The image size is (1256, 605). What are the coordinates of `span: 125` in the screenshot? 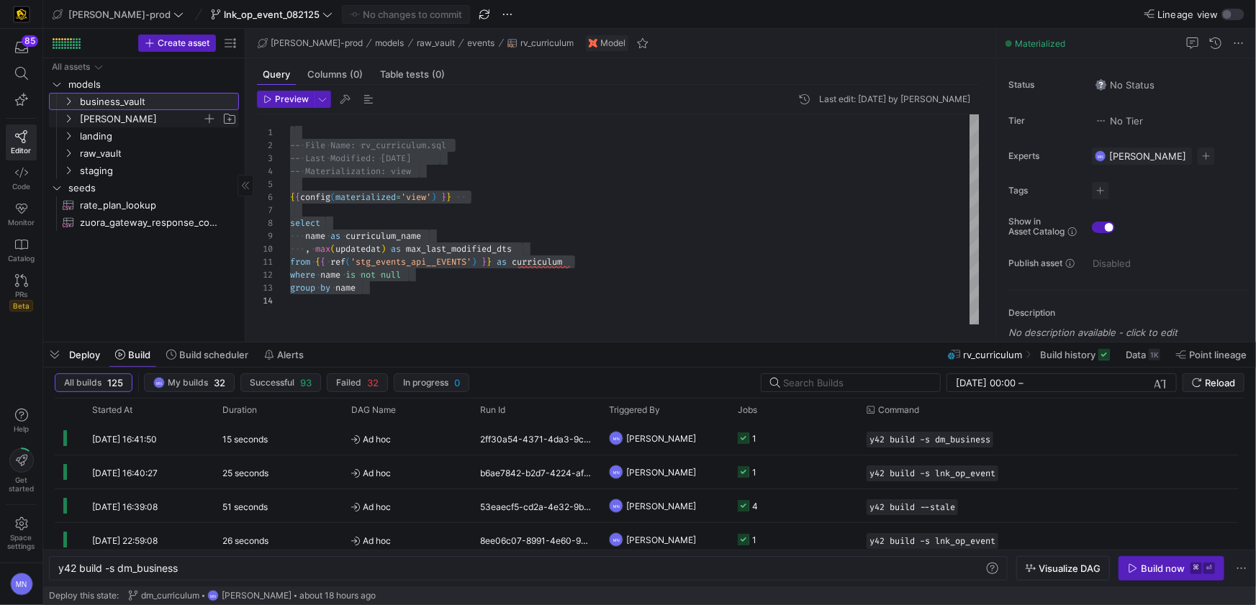 It's located at (115, 383).